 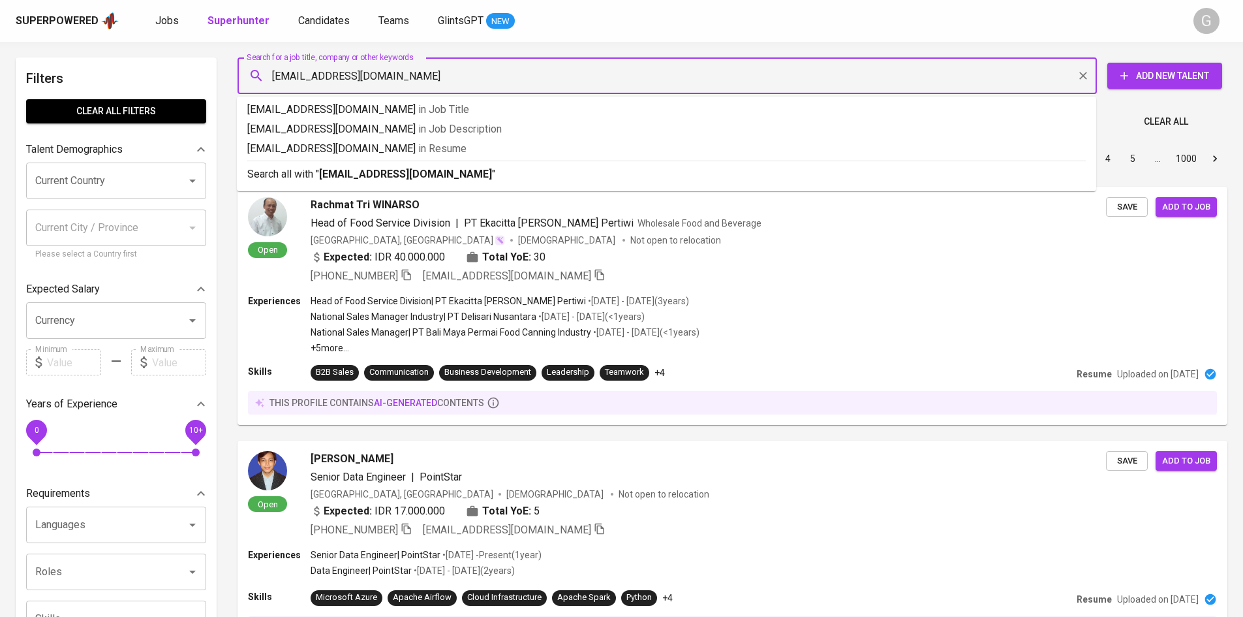 What do you see at coordinates (116, 289) in the screenshot?
I see `div: Expected Salary` at bounding box center [116, 289].